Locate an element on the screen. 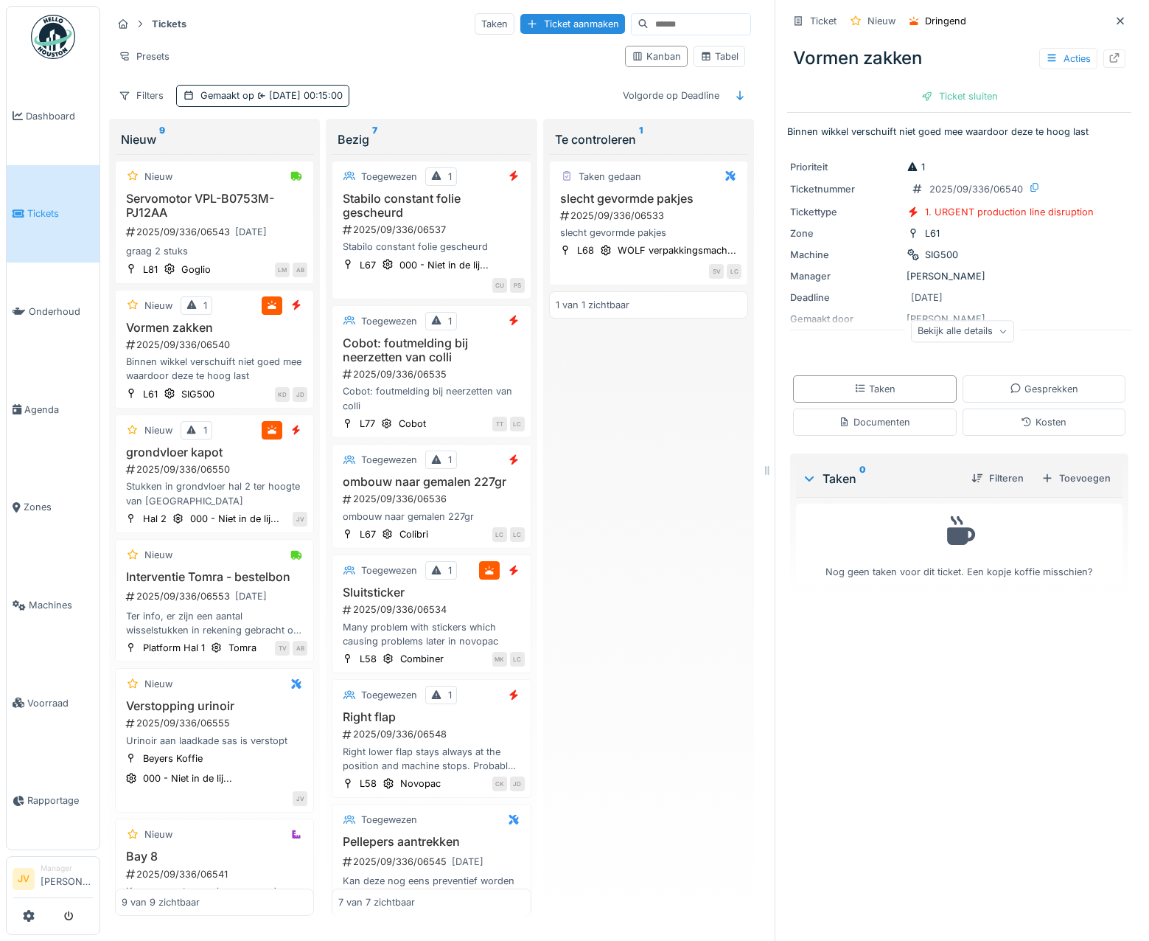 This screenshot has height=941, width=1149. div: graag 2 stuks is located at coordinates (215, 251).